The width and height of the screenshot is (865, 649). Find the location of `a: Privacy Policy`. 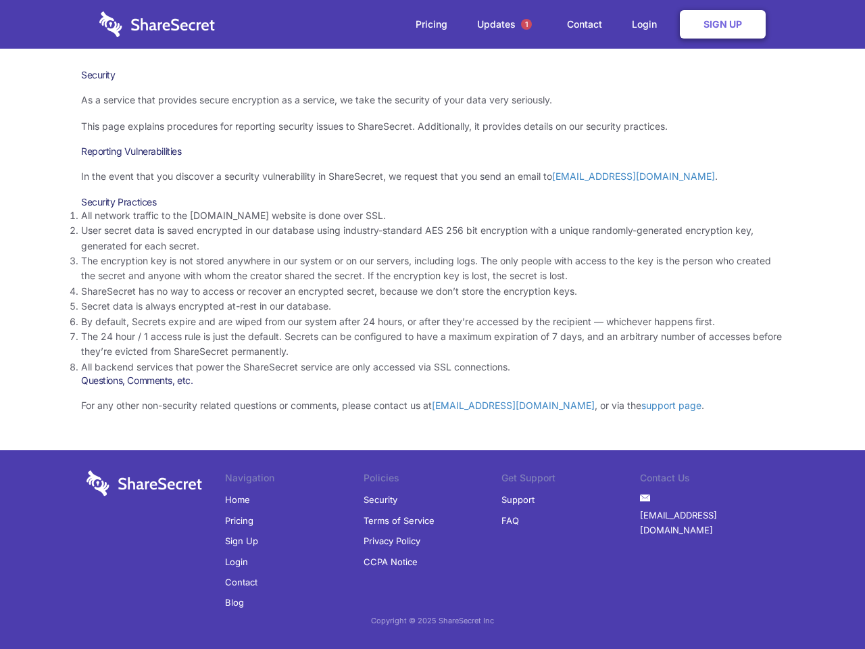

a: Privacy Policy is located at coordinates (392, 541).